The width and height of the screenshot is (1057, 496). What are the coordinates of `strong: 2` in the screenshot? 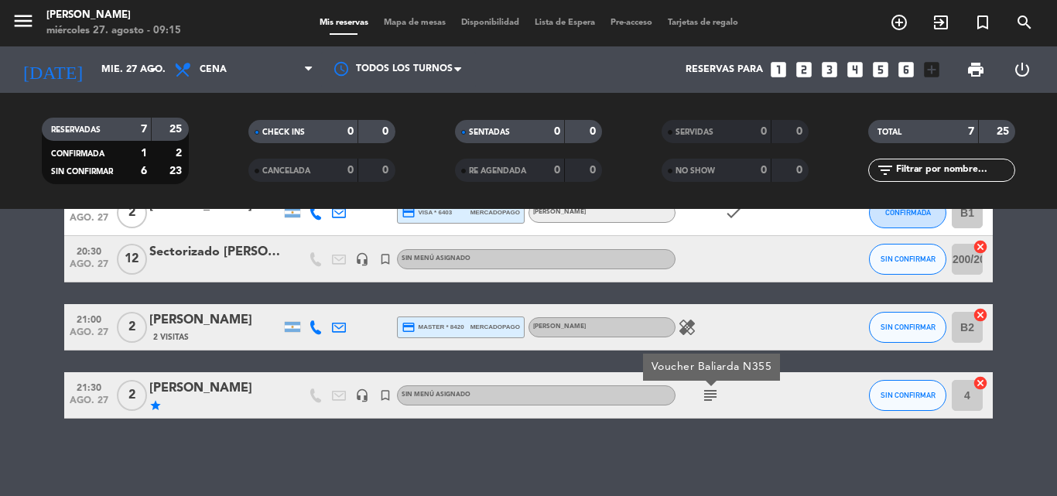 It's located at (180, 153).